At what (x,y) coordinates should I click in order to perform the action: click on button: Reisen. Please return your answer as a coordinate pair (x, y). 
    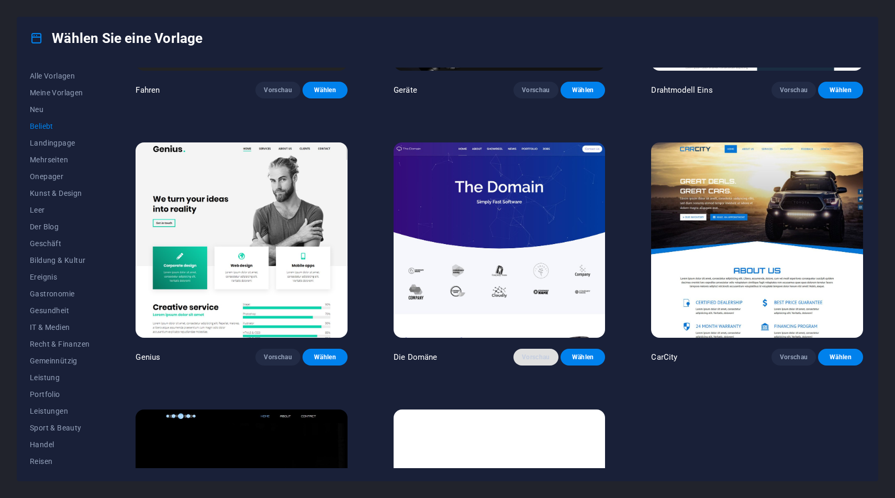
    Looking at the image, I should click on (60, 461).